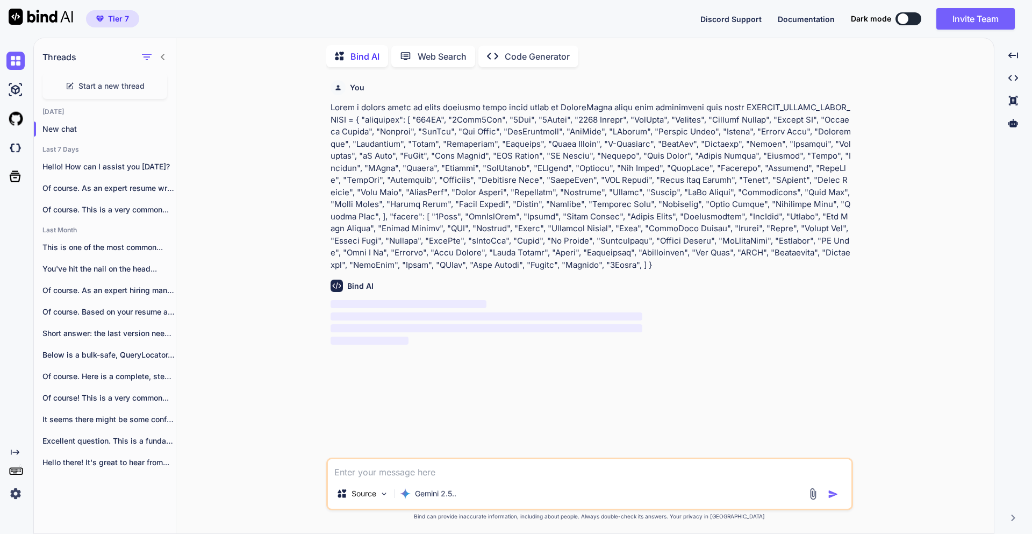 The width and height of the screenshot is (1032, 534). Describe the element at coordinates (109, 398) in the screenshot. I see `p: Of course! This is a very common...` at that location.